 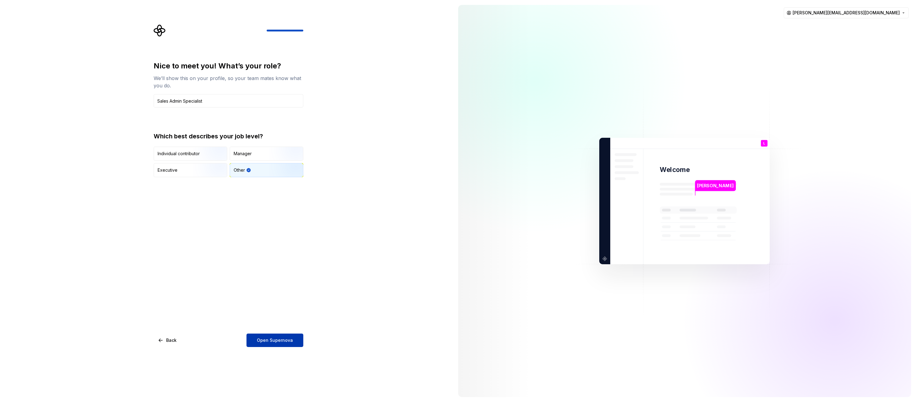 What do you see at coordinates (764, 143) in the screenshot?
I see `p: L` at bounding box center [764, 143].